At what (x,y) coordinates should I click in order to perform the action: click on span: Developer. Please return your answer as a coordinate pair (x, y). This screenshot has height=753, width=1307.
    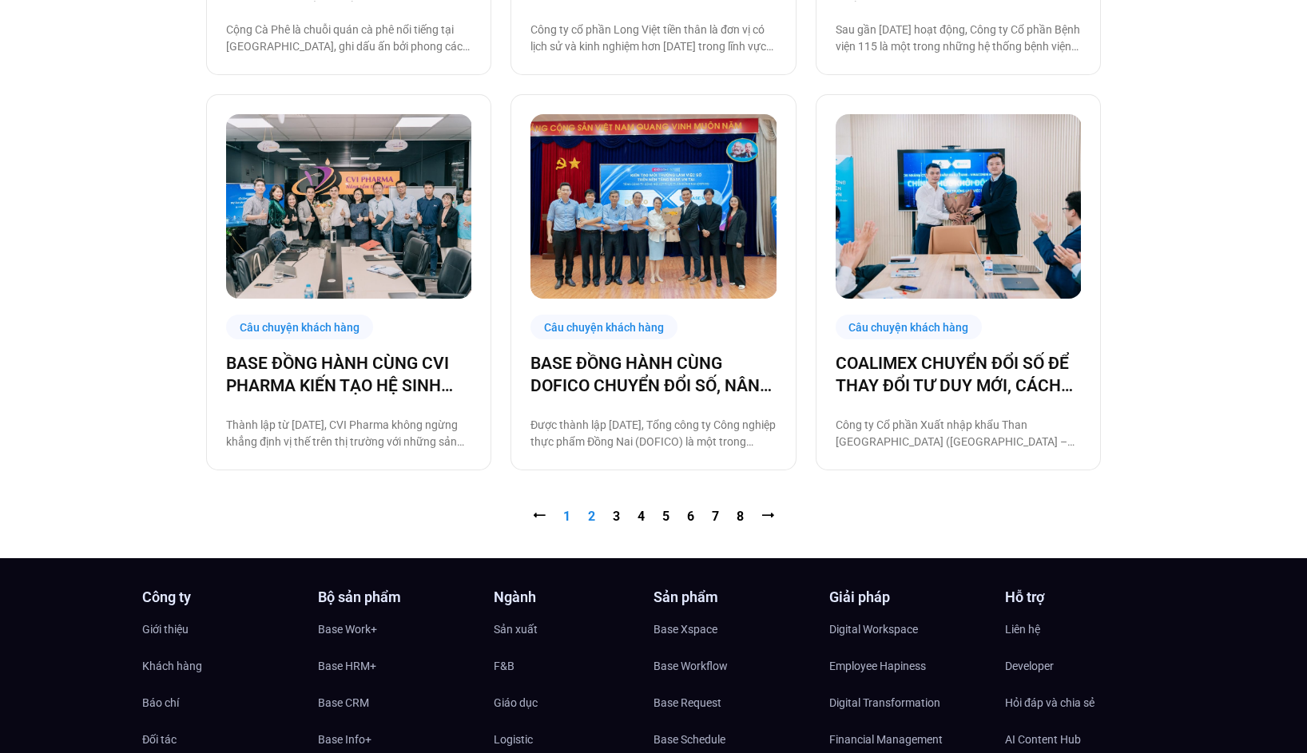
    Looking at the image, I should click on (1029, 666).